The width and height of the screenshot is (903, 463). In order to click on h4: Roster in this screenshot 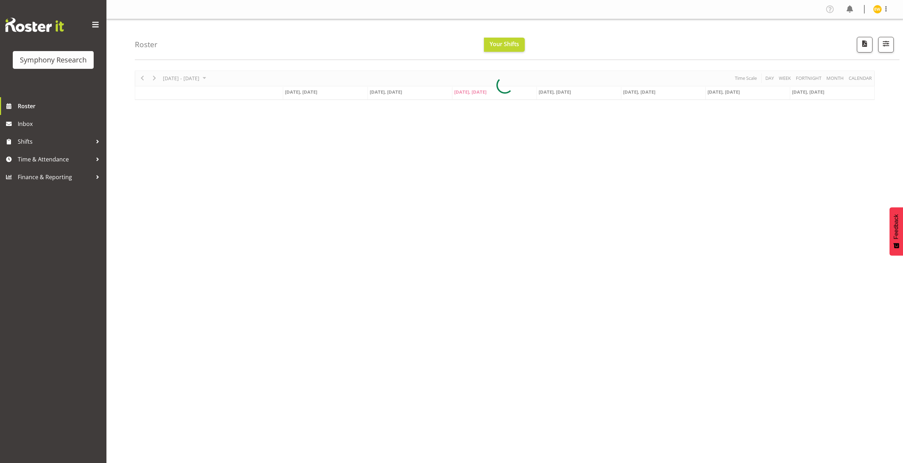, I will do `click(146, 44)`.